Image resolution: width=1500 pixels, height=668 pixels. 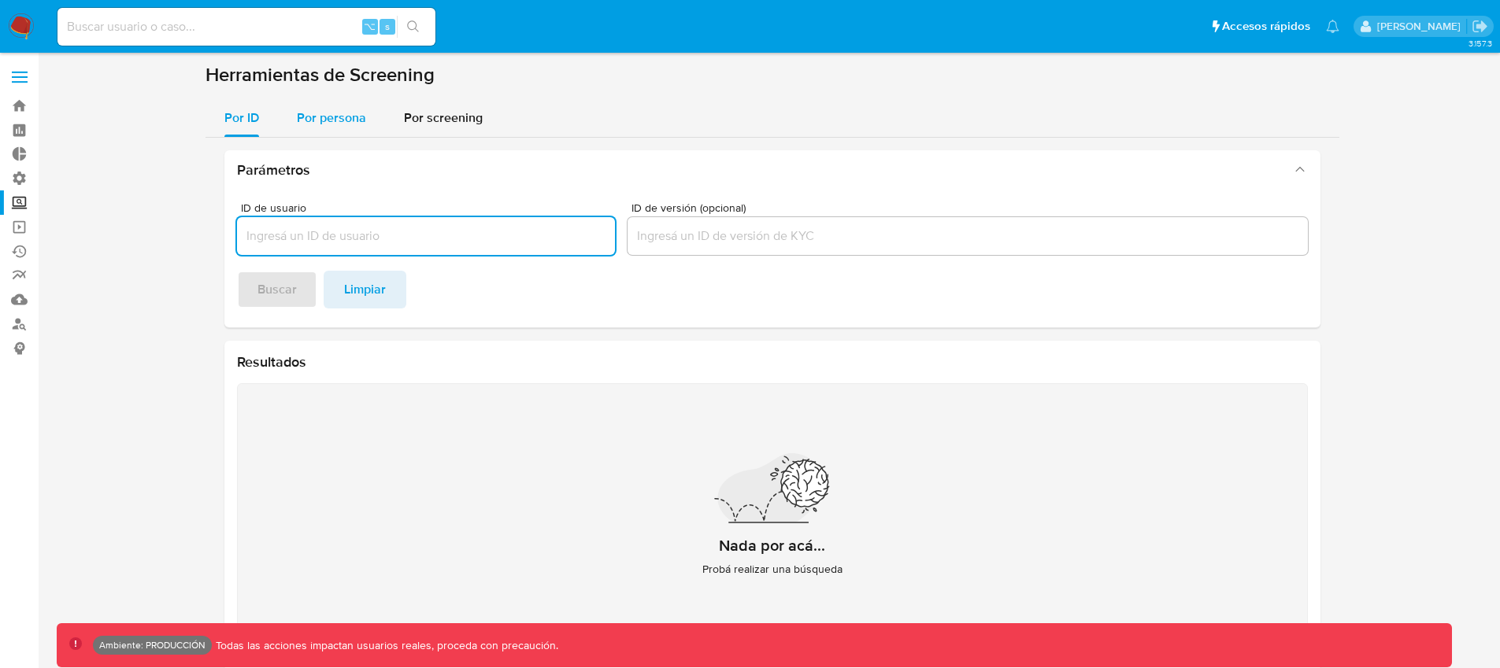 I want to click on p: Todas las acciones impactan usuarios reales, proceda con precaución., so click(x=385, y=645).